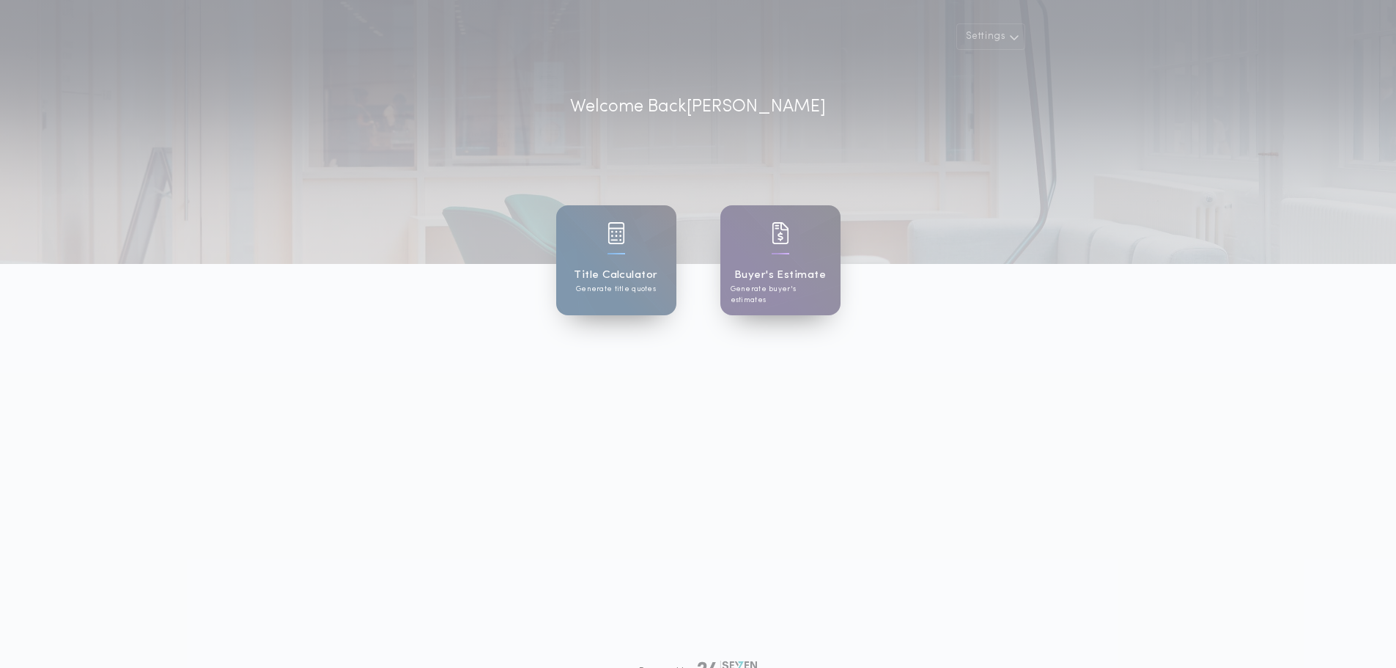  What do you see at coordinates (616, 260) in the screenshot?
I see `a: card iconTitle CalculatorGenerate title quotes` at bounding box center [616, 260].